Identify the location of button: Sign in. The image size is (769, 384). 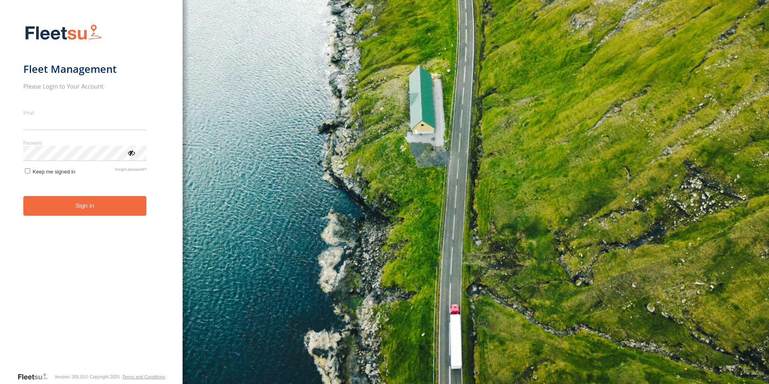
(85, 206).